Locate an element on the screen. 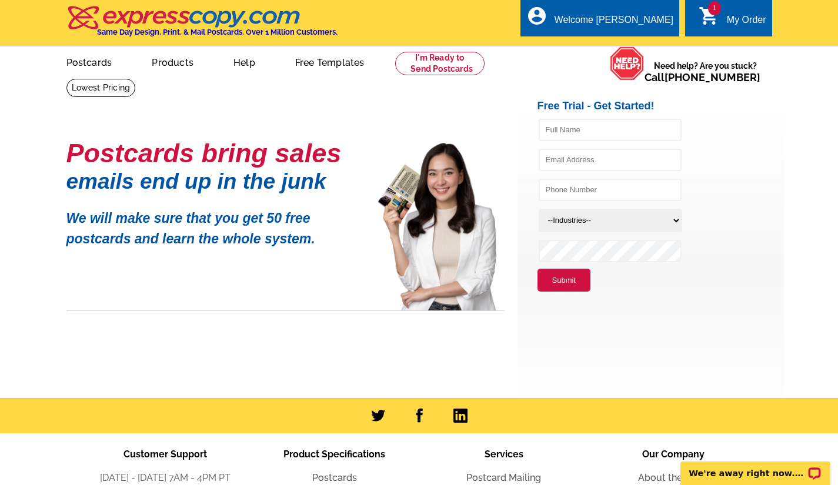 This screenshot has width=838, height=485. input: Email Address is located at coordinates (610, 160).